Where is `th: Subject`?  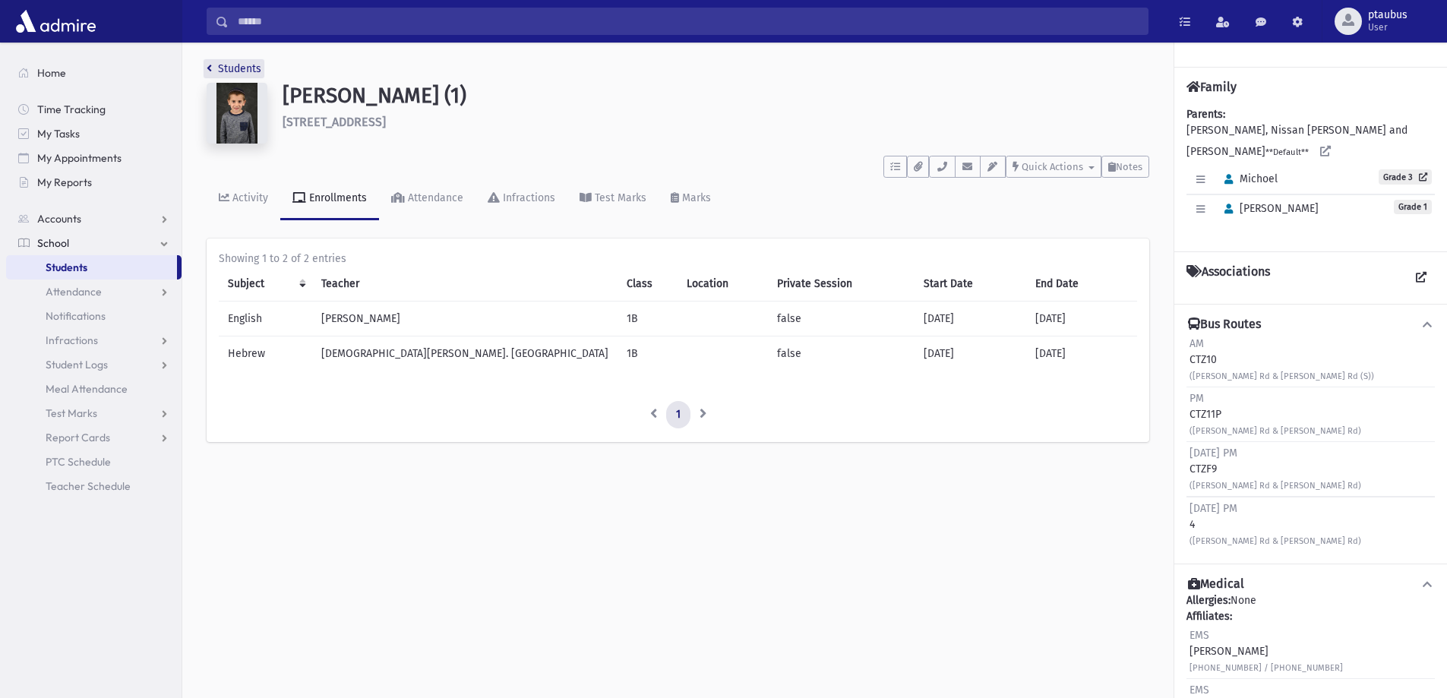
th: Subject is located at coordinates (265, 284).